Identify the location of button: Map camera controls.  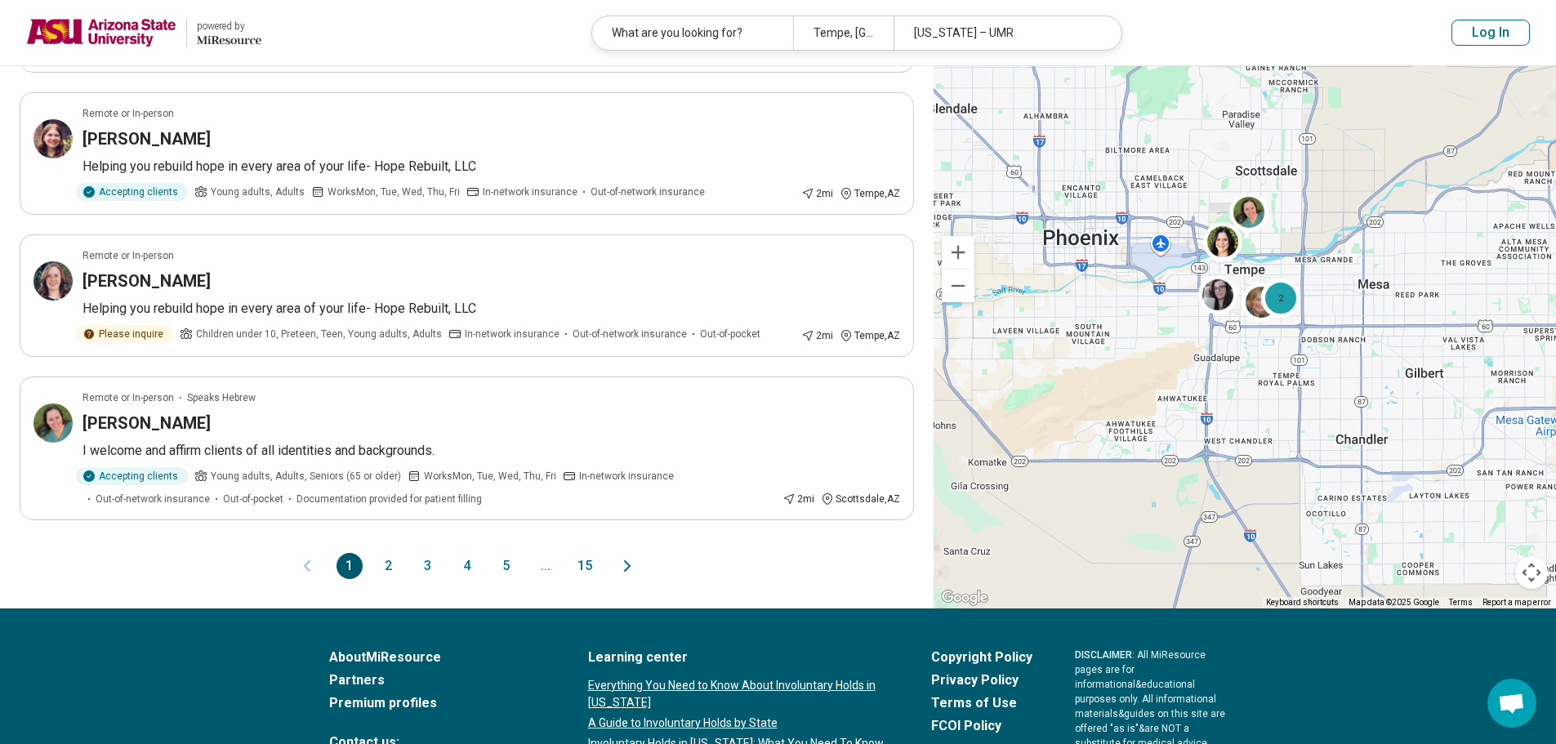
(1532, 573).